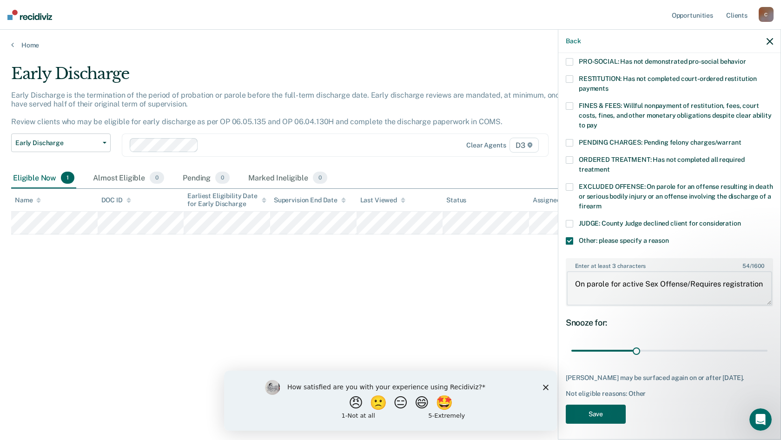 This screenshot has width=781, height=440. Describe the element at coordinates (555, 200) in the screenshot. I see `div: Assigned to` at that location.